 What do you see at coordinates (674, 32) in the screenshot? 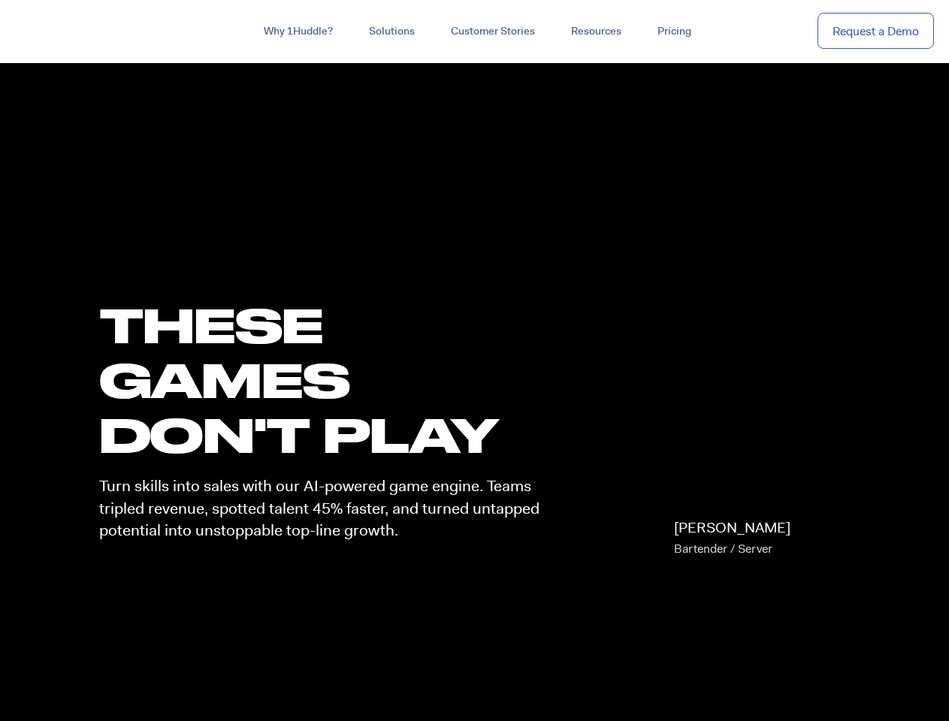
I see `a: Pricing` at bounding box center [674, 32].